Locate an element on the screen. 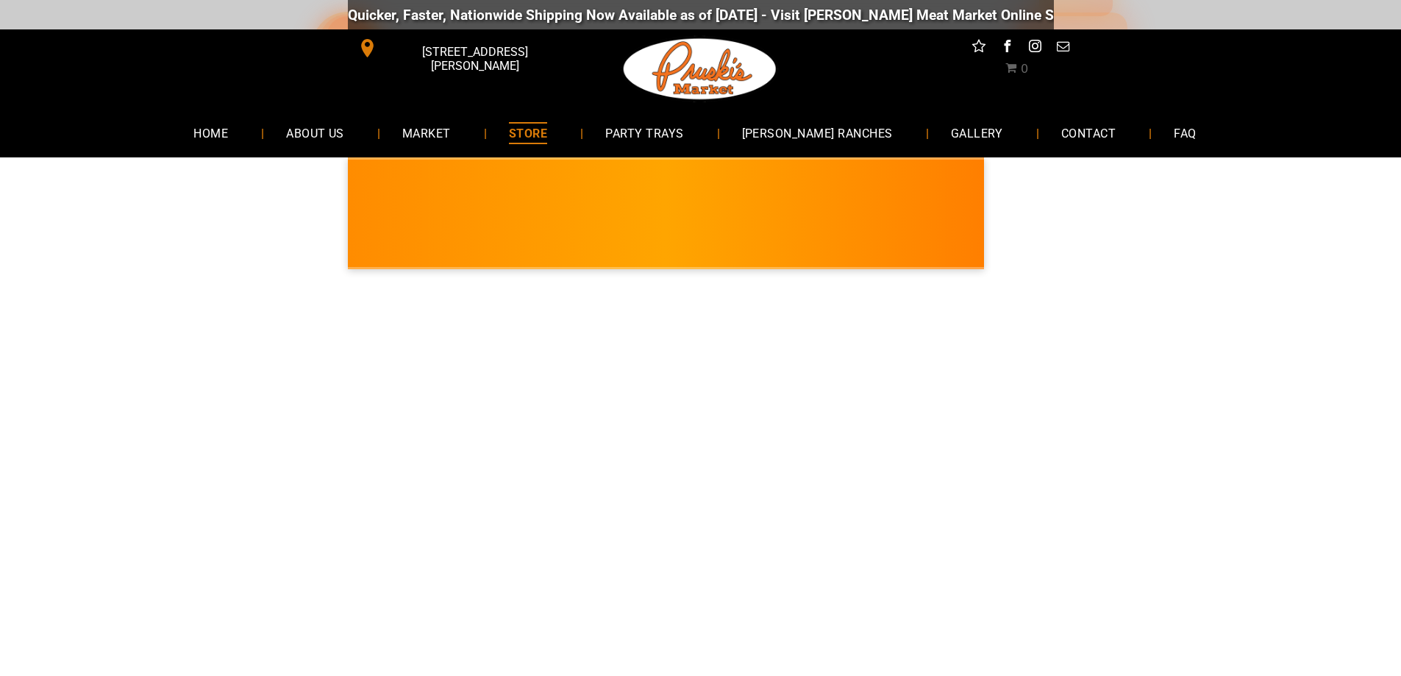 Image resolution: width=1401 pixels, height=676 pixels. a: email is located at coordinates (1062, 48).